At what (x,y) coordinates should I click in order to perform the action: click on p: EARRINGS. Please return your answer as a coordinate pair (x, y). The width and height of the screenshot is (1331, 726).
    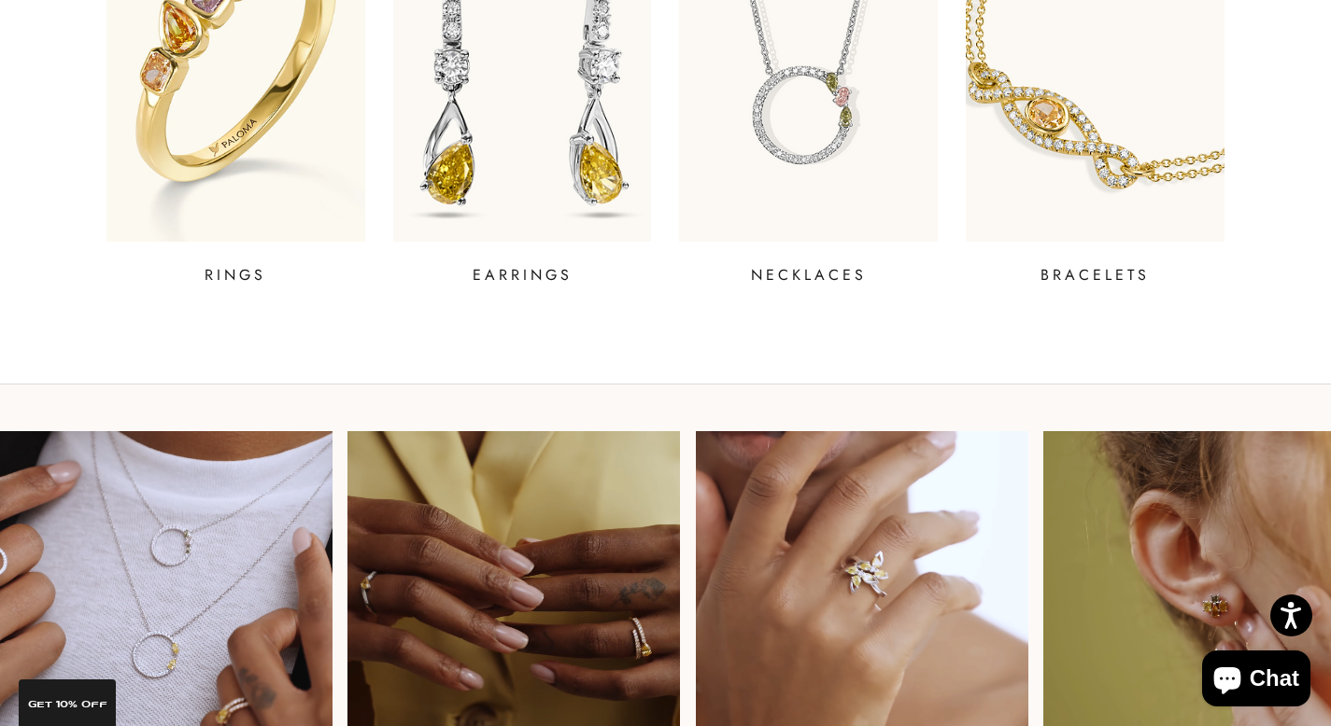
    Looking at the image, I should click on (522, 275).